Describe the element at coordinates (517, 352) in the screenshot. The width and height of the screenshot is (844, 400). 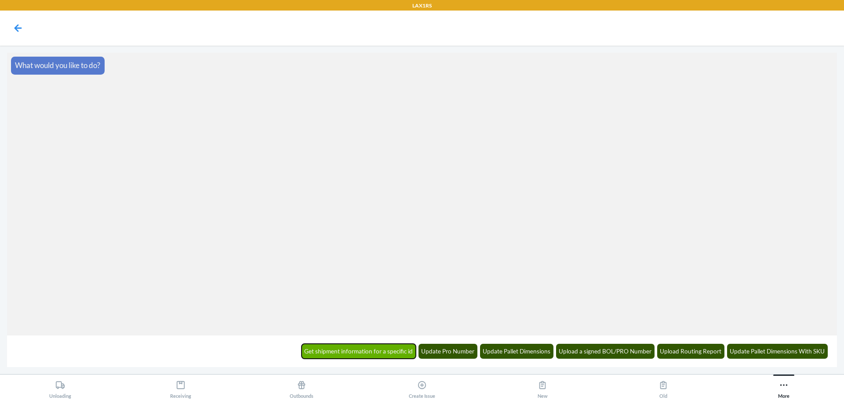
I see `button: Update Pallet Dimensions` at that location.